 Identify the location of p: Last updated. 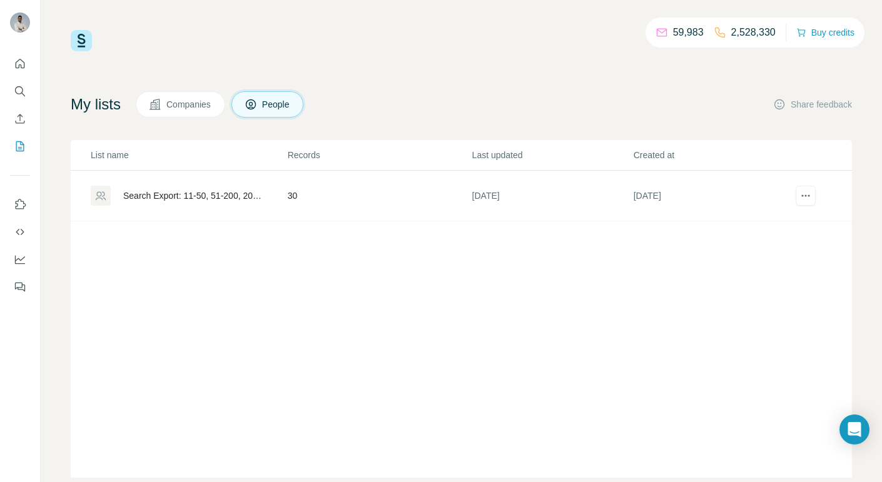
(552, 155).